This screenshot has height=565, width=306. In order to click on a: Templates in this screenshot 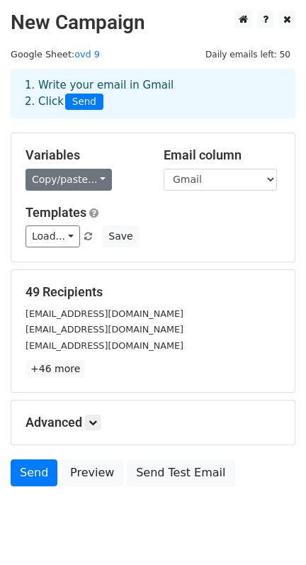, I will do `click(56, 212)`.